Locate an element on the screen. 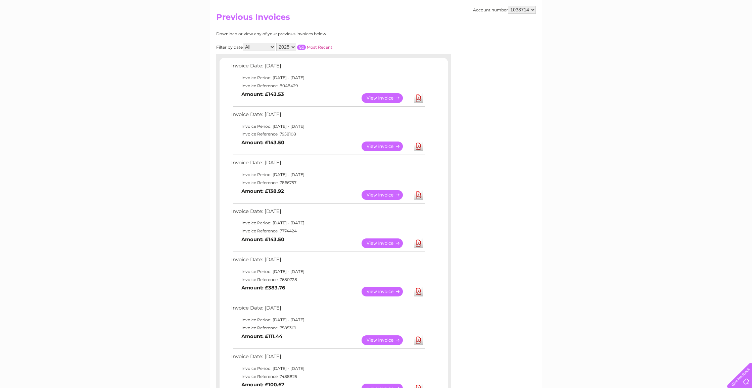 Image resolution: width=752 pixels, height=388 pixels. h2: Previous Invoices is located at coordinates (376, 19).